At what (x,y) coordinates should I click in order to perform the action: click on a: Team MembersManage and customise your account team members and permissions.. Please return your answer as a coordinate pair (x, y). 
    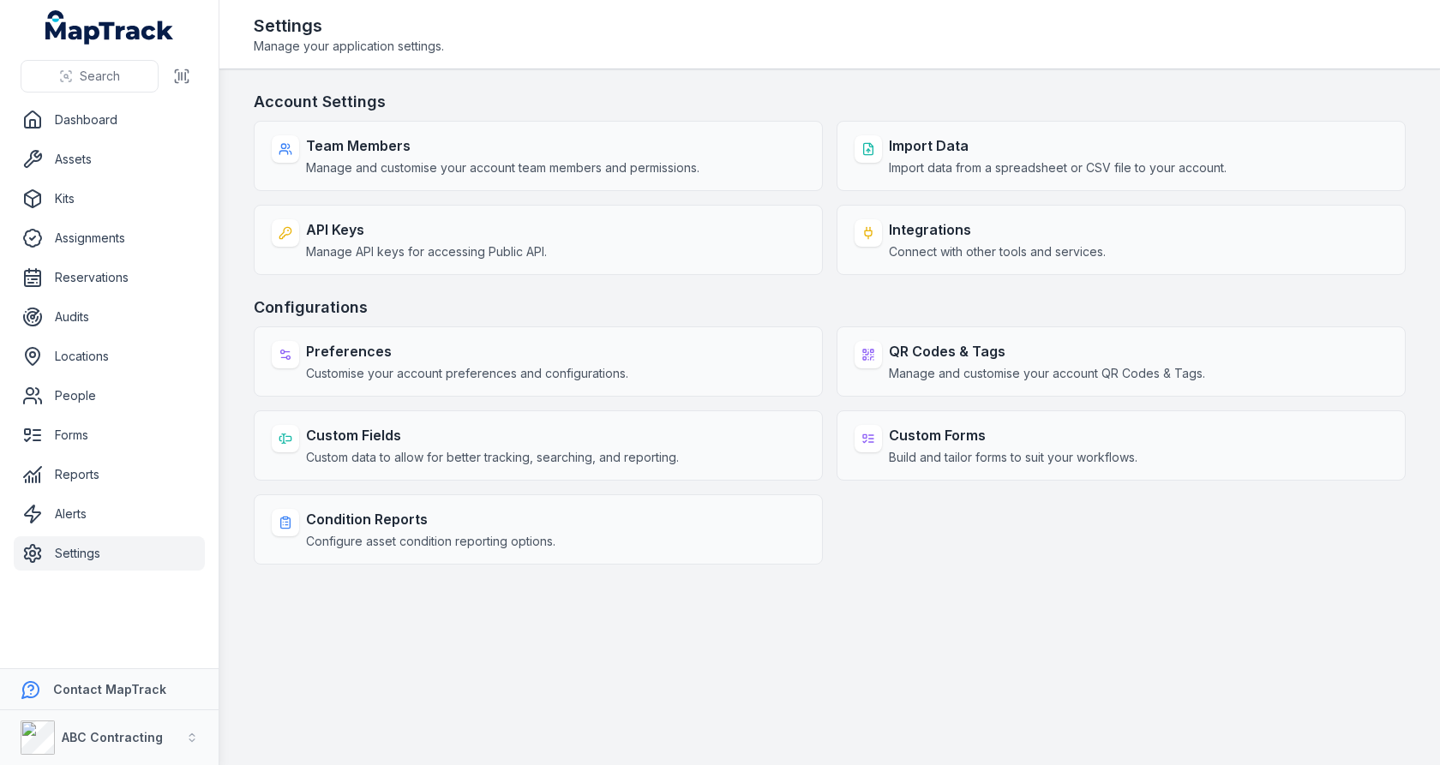
    Looking at the image, I should click on (538, 156).